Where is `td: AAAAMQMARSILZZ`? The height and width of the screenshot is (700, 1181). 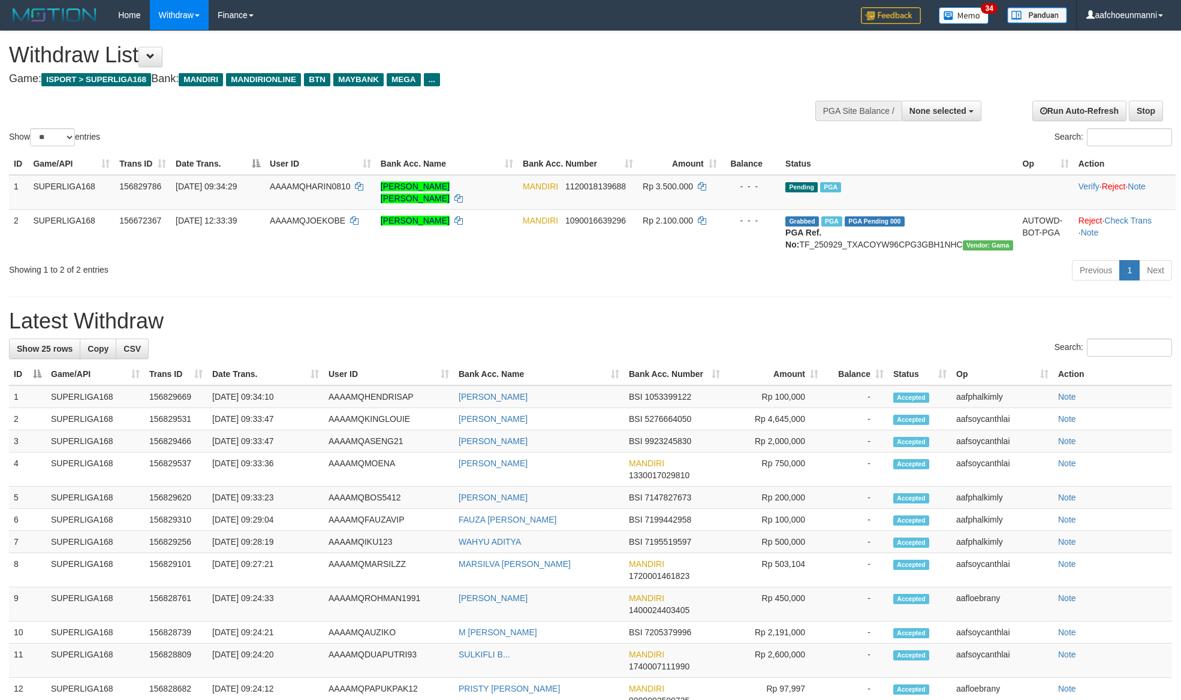 td: AAAAMQMARSILZZ is located at coordinates (388, 570).